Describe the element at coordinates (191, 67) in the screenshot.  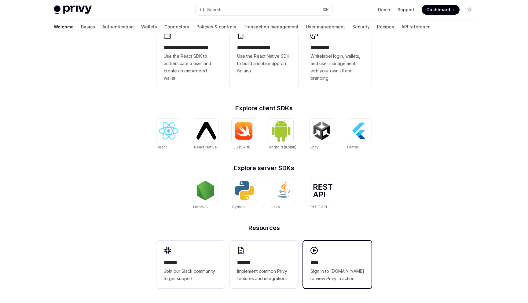
I see `span: Use the React SDK to authenticate a user and create an embedded wallet.` at that location.